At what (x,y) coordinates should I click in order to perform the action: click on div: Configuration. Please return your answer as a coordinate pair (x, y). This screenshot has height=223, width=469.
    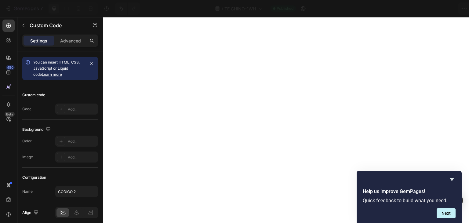
    Looking at the image, I should click on (34, 177).